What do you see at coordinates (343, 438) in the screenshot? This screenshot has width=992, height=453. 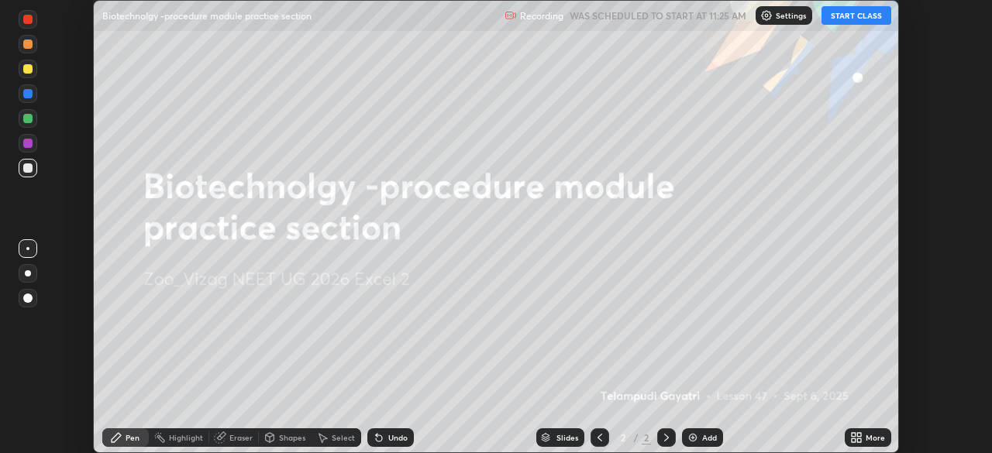 I see `div: Select` at bounding box center [343, 438].